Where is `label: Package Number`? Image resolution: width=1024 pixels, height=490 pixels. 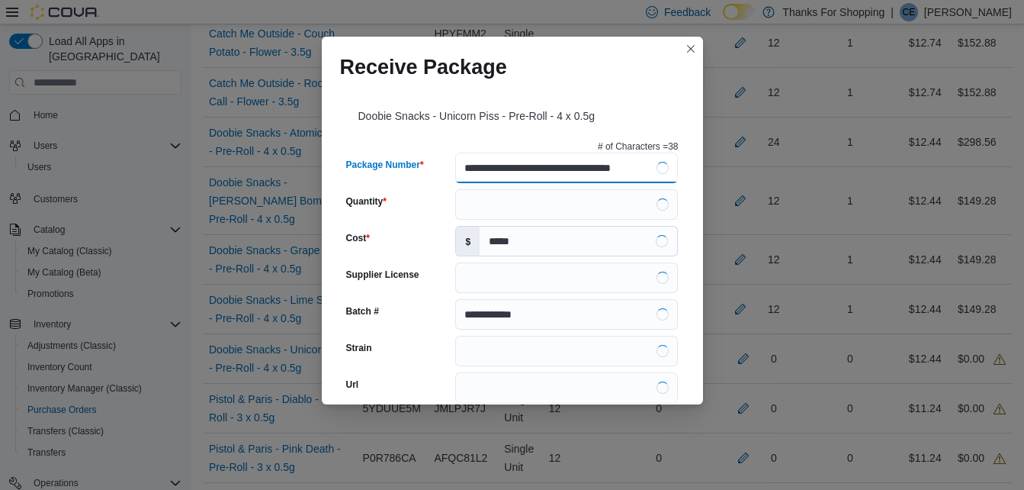
label: Package Number is located at coordinates (385, 165).